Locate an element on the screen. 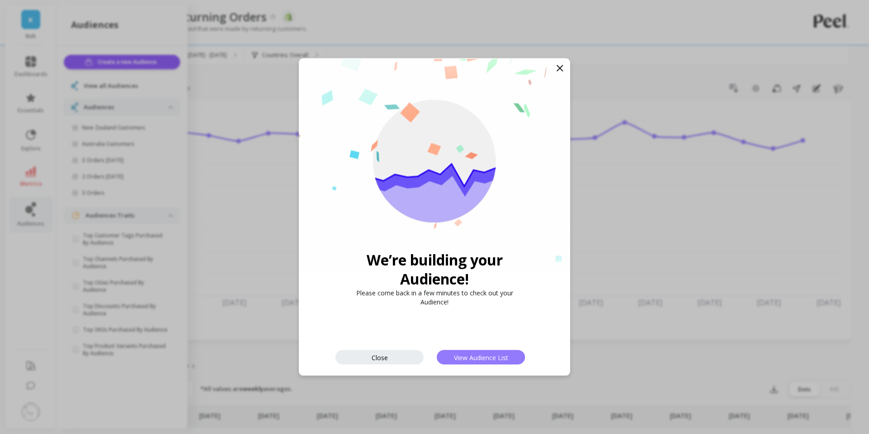  span: Please come back in a few minutes to check out your Audience! is located at coordinates (435, 297).